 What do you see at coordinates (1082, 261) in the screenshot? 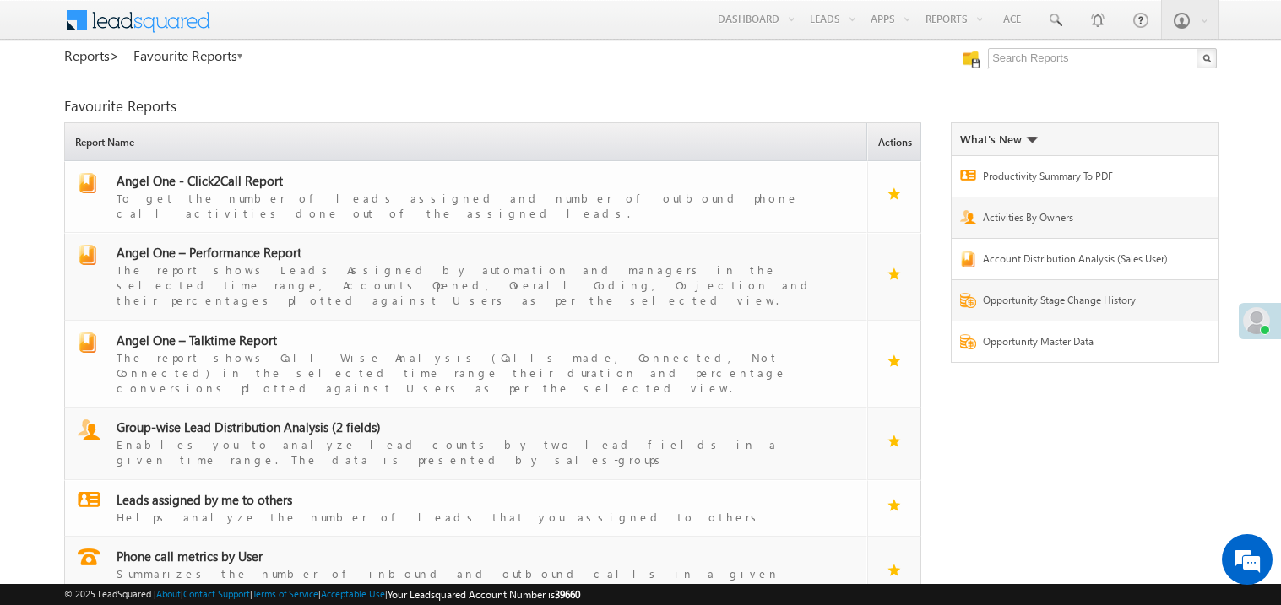
I see `a: Account Distribution Analysis (Sales User)` at bounding box center [1082, 261].